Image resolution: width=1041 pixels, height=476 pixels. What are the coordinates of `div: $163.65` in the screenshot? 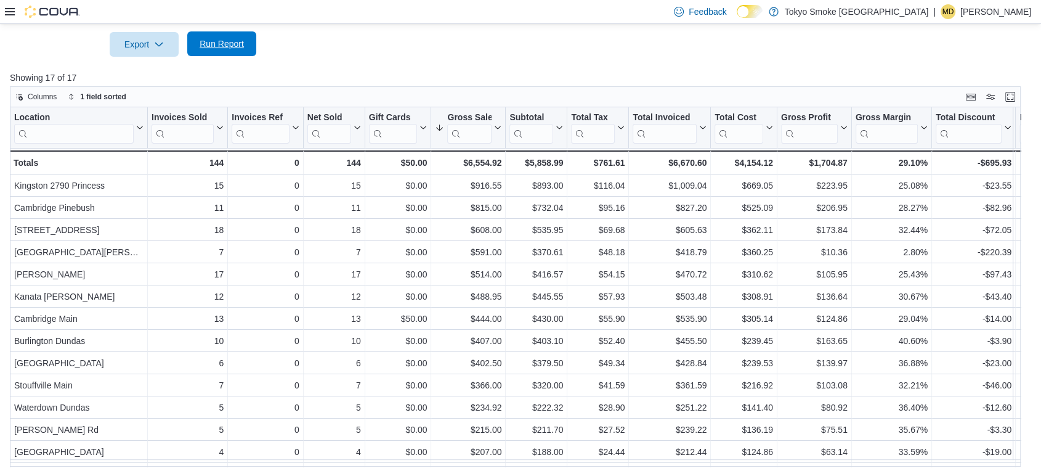 It's located at (814, 341).